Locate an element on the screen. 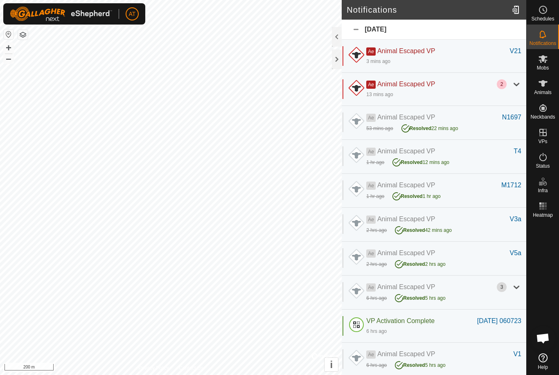 The image size is (559, 375). span: Notifications is located at coordinates (543, 43).